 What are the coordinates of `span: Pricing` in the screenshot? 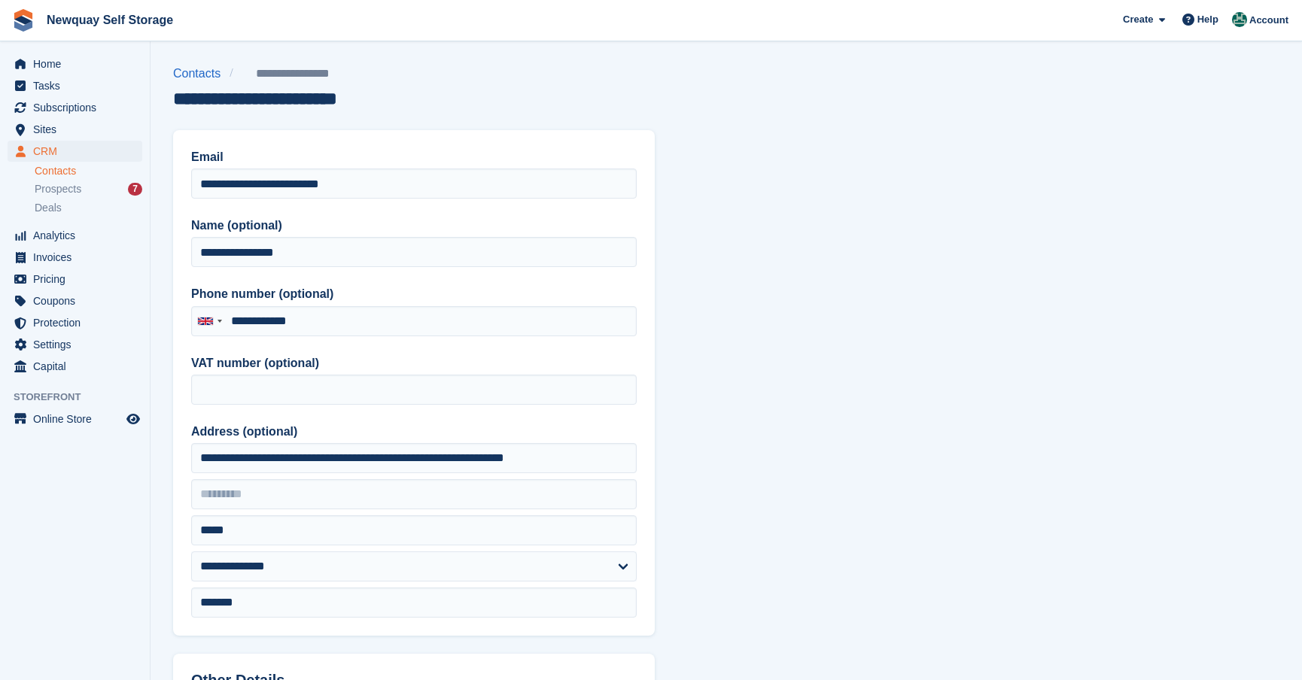 It's located at (78, 279).